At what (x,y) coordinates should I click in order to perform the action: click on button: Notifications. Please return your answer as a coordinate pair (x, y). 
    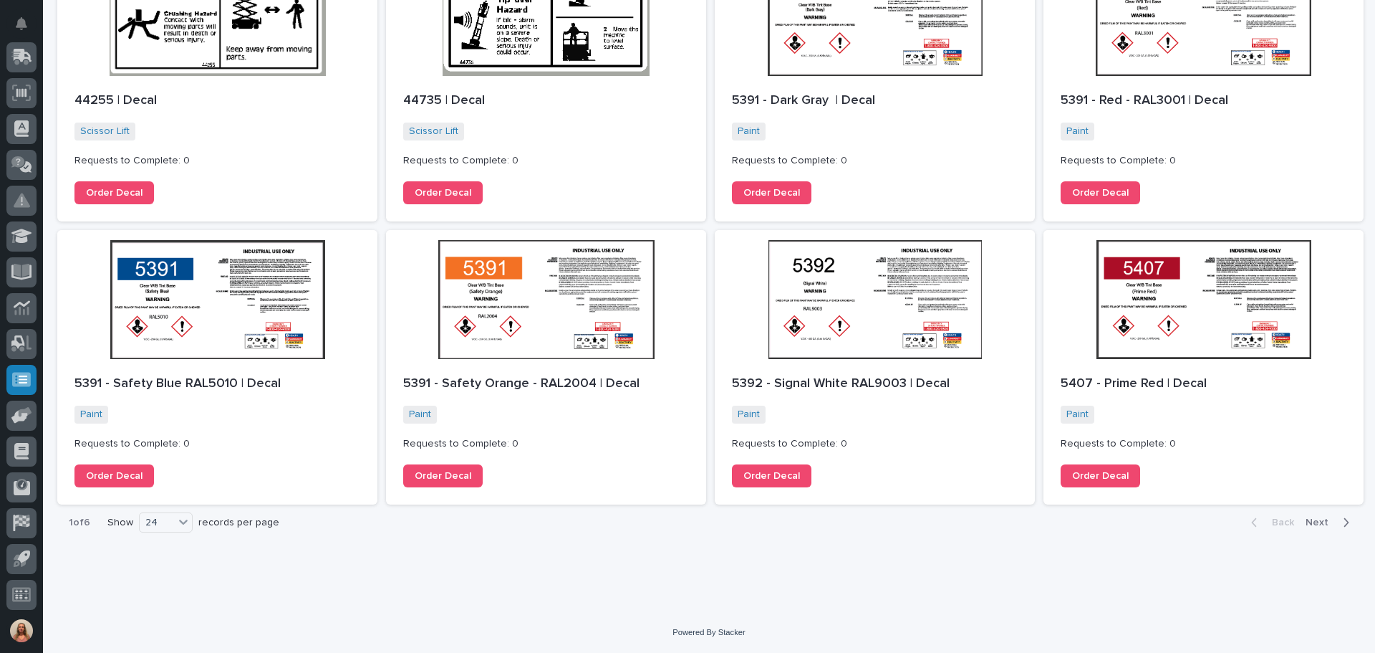
    Looking at the image, I should click on (21, 24).